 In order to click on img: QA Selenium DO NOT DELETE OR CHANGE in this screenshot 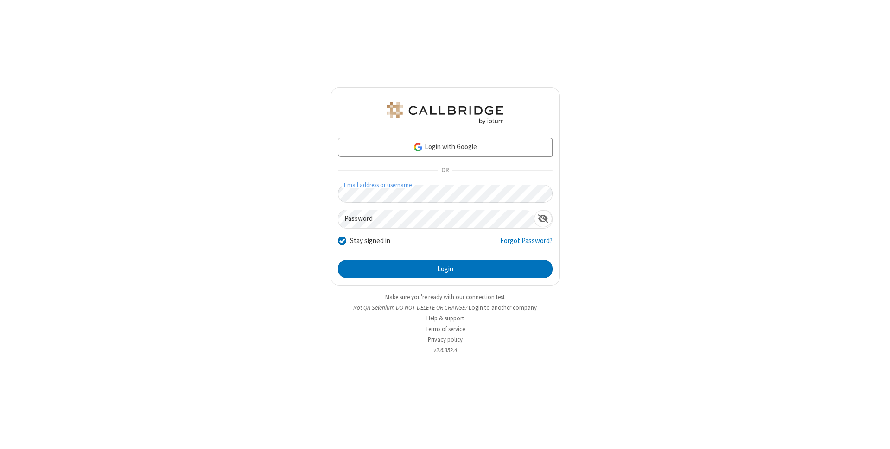, I will do `click(445, 113)`.